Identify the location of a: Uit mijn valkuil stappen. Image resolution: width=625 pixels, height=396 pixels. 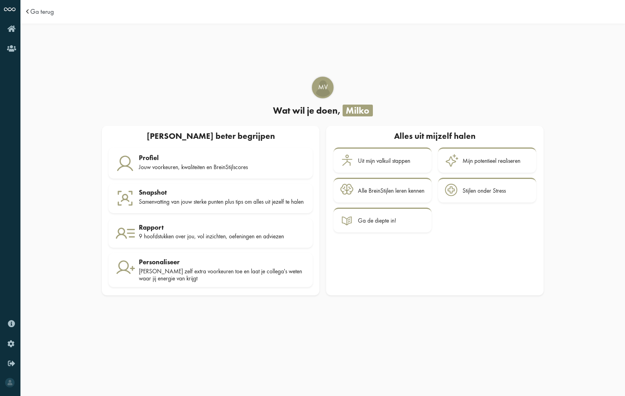
(382, 160).